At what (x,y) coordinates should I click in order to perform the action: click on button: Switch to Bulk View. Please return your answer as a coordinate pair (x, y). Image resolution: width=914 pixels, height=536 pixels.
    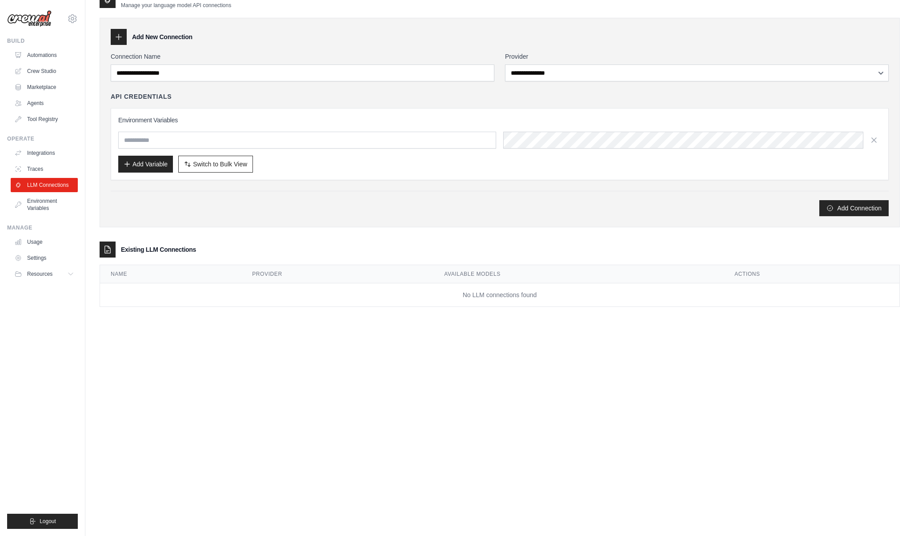
    Looking at the image, I should click on (216, 164).